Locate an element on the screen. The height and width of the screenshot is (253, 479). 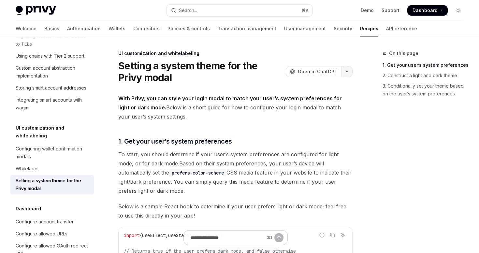
a: Authentication is located at coordinates (84, 29).